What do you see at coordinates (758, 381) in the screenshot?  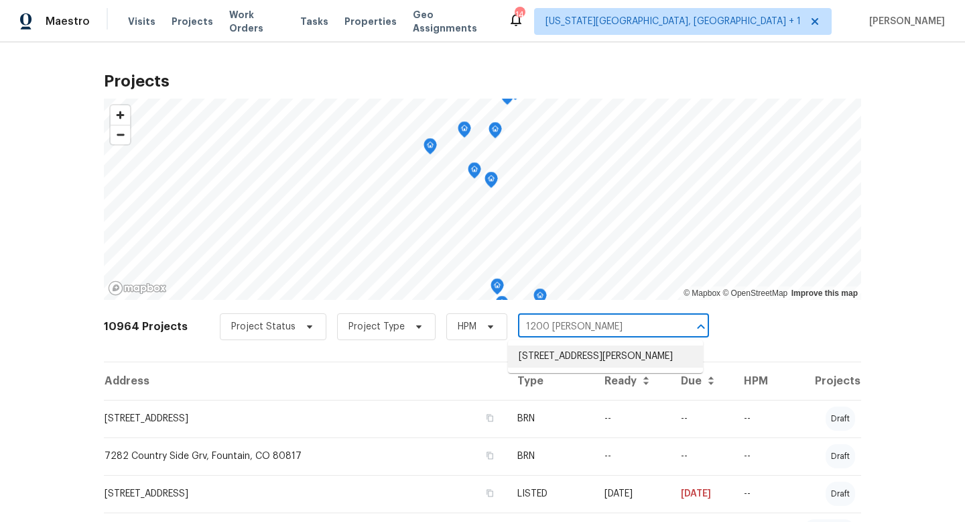 I see `th: HPM` at bounding box center [758, 381].